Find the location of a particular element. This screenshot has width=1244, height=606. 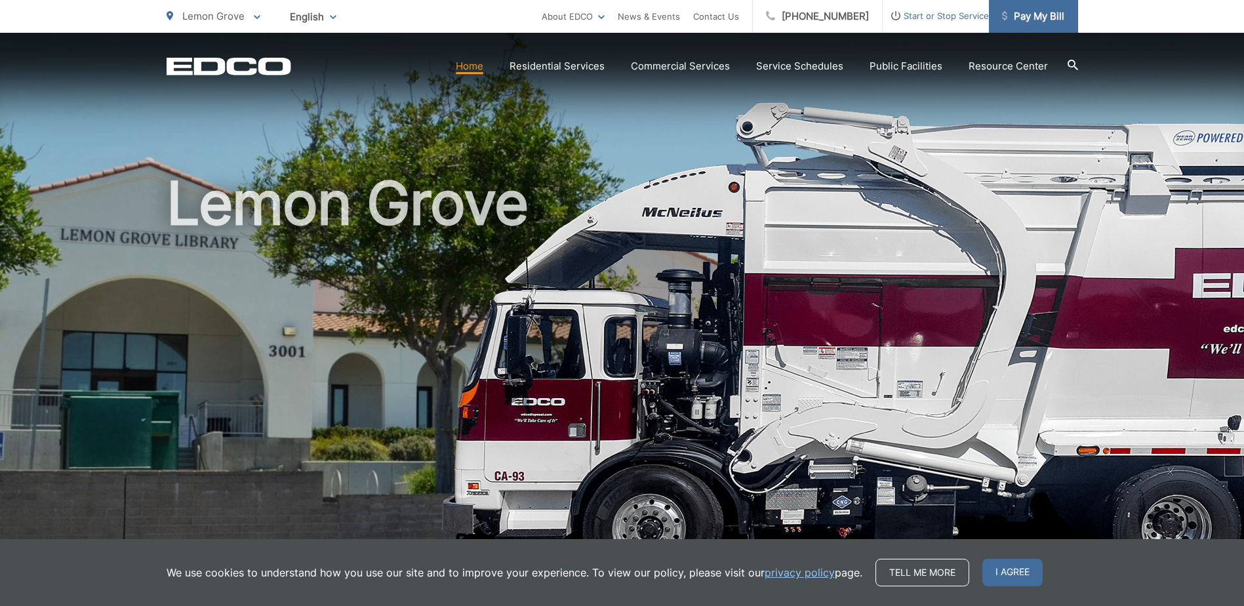

a: EDCD logo. Return to the homepage. is located at coordinates (229, 66).